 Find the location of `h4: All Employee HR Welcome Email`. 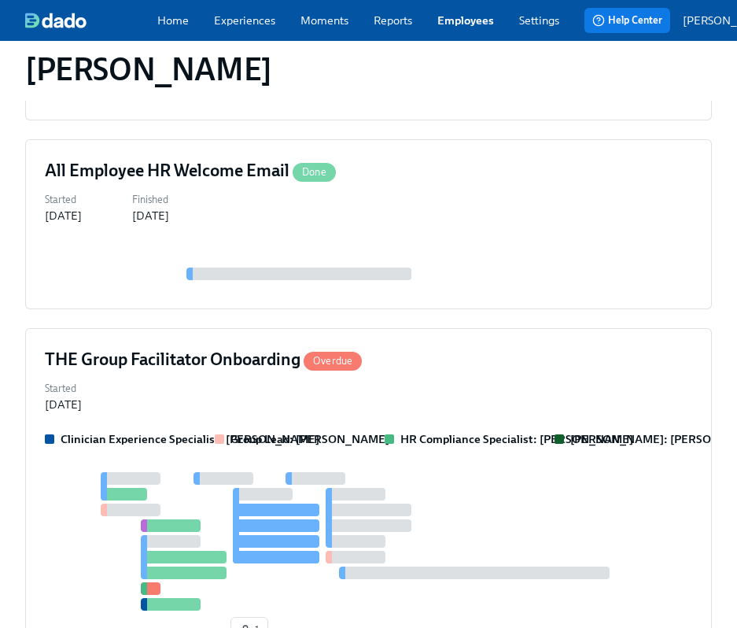

h4: All Employee HR Welcome Email is located at coordinates (190, 171).